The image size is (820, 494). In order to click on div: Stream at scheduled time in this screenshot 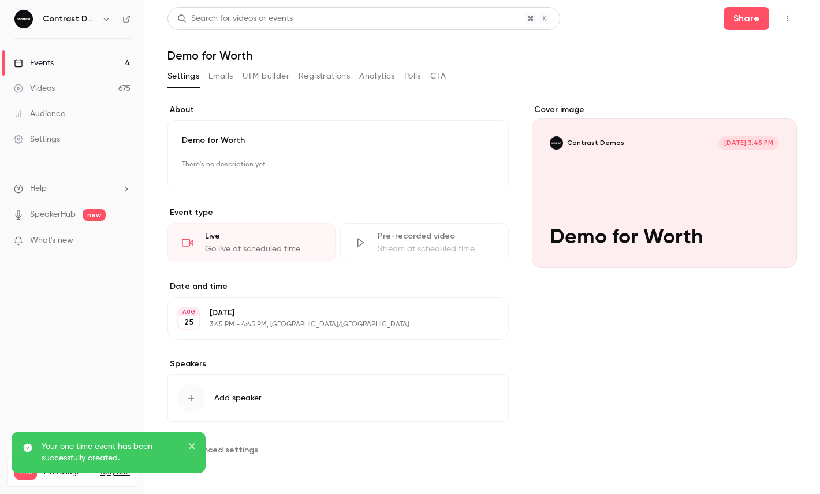, I will do `click(435, 249)`.